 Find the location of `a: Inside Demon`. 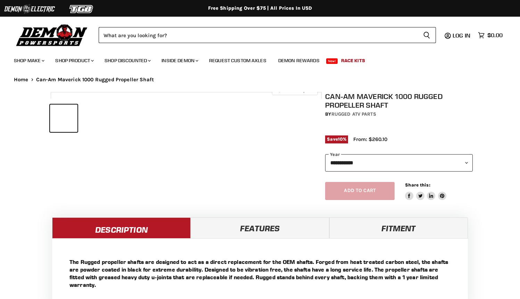

a: Inside Demon is located at coordinates (179, 60).